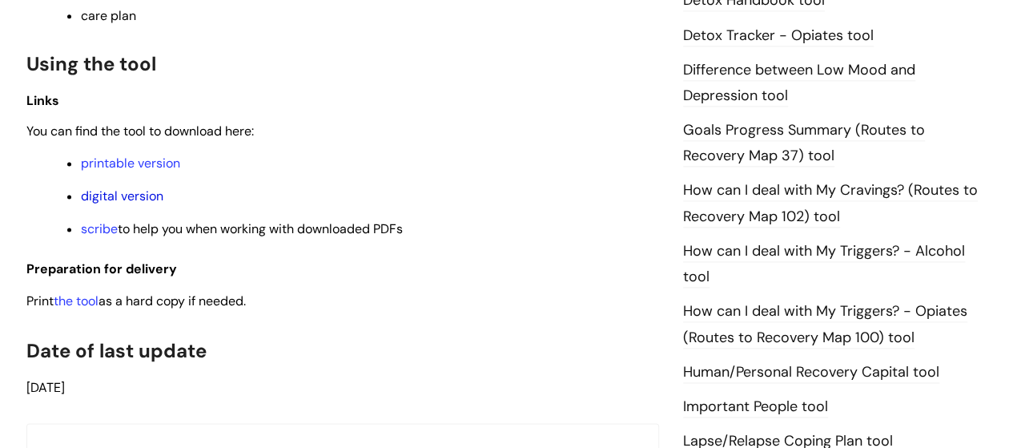 This screenshot has width=1013, height=448. I want to click on a: How can I deal with My Triggers? - Alcohol tool, so click(824, 264).